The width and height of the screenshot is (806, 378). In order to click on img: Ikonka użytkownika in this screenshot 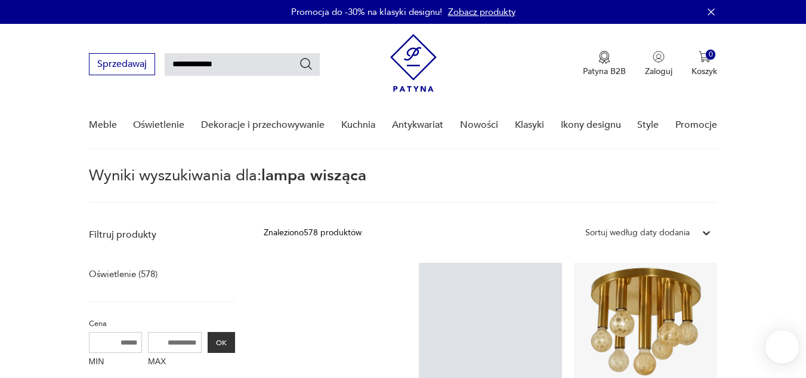, I will do `click(659, 57)`.